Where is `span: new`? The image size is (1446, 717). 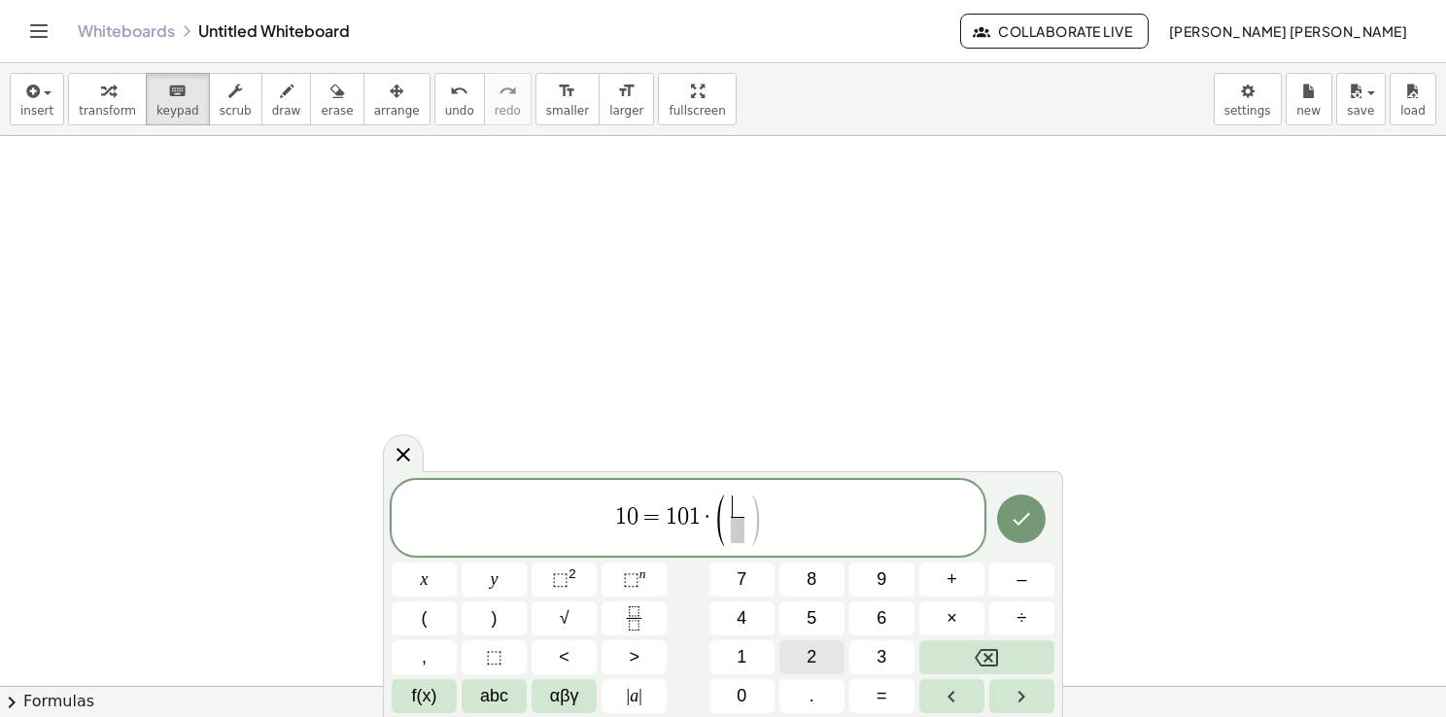
span: new is located at coordinates (1308, 111).